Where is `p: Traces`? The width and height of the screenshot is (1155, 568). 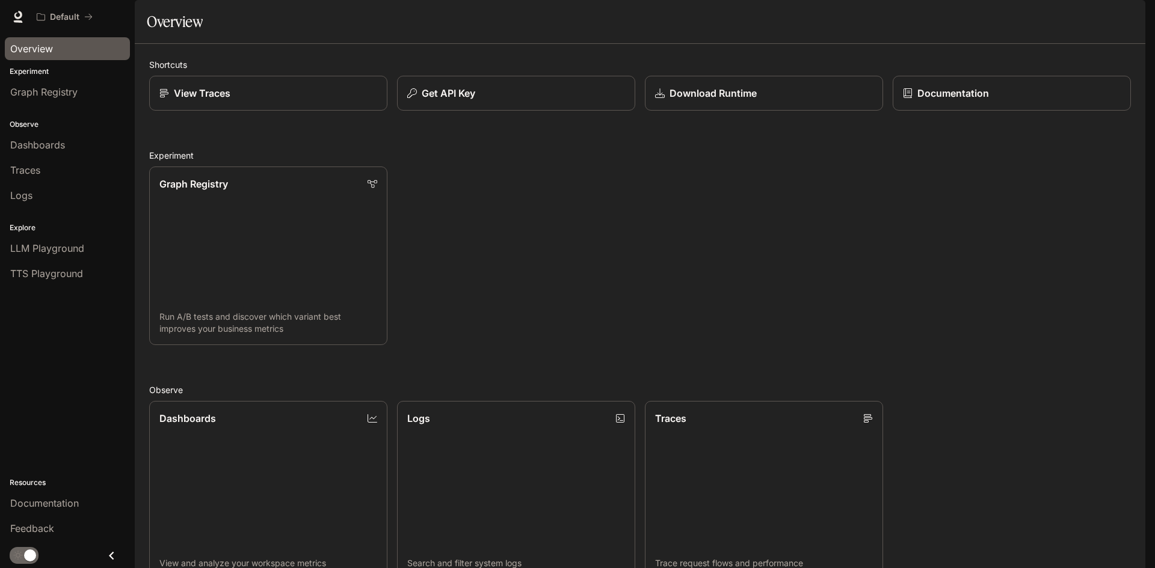
p: Traces is located at coordinates (671, 419).